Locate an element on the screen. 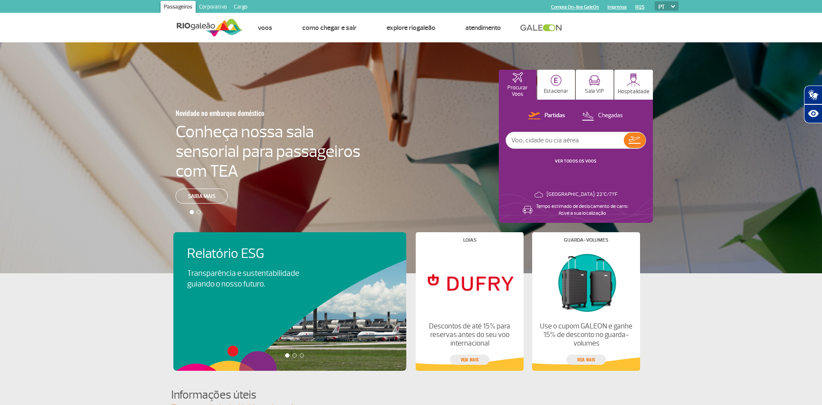  a: Compra On-line GaleOn is located at coordinates (575, 7).